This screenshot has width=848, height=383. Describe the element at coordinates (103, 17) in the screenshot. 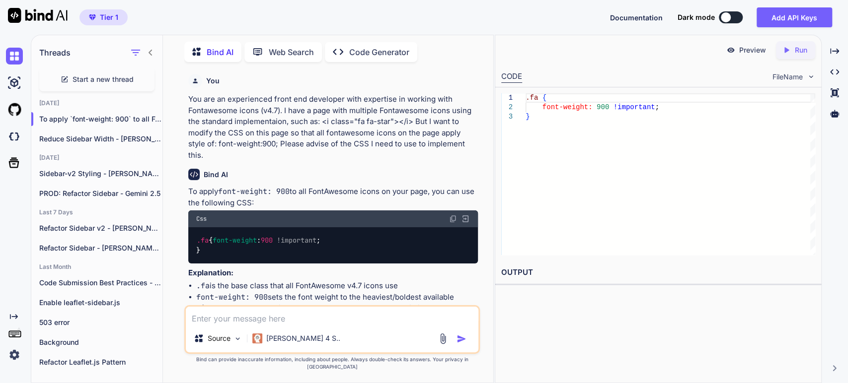

I see `button: premiumTier 1` at that location.